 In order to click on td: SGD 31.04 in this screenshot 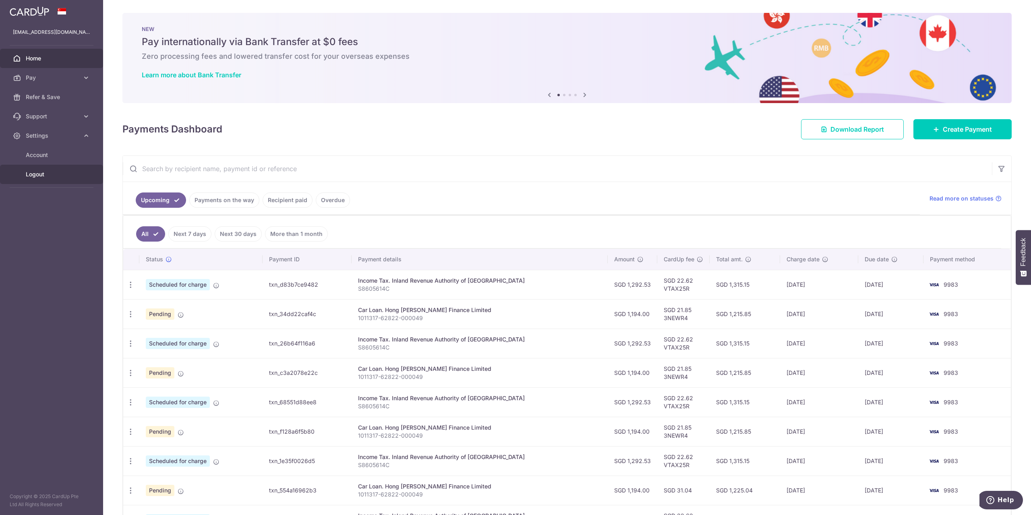, I will do `click(683, 490)`.